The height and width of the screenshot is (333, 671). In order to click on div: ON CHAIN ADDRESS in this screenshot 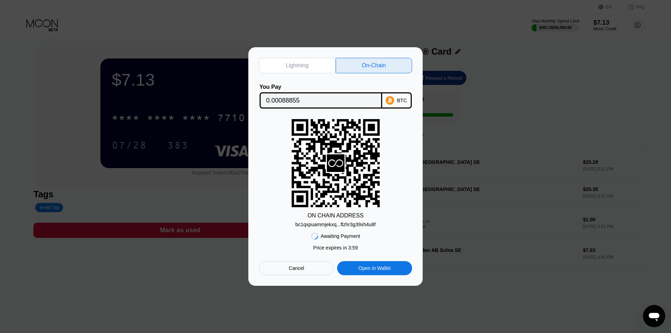, I will do `click(335, 215)`.